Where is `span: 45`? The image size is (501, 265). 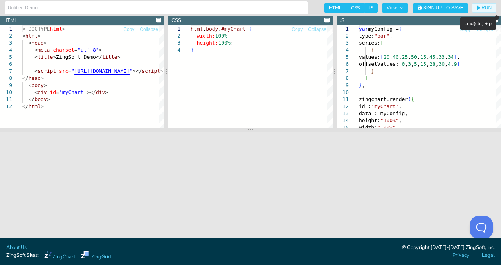 span: 45 is located at coordinates (433, 57).